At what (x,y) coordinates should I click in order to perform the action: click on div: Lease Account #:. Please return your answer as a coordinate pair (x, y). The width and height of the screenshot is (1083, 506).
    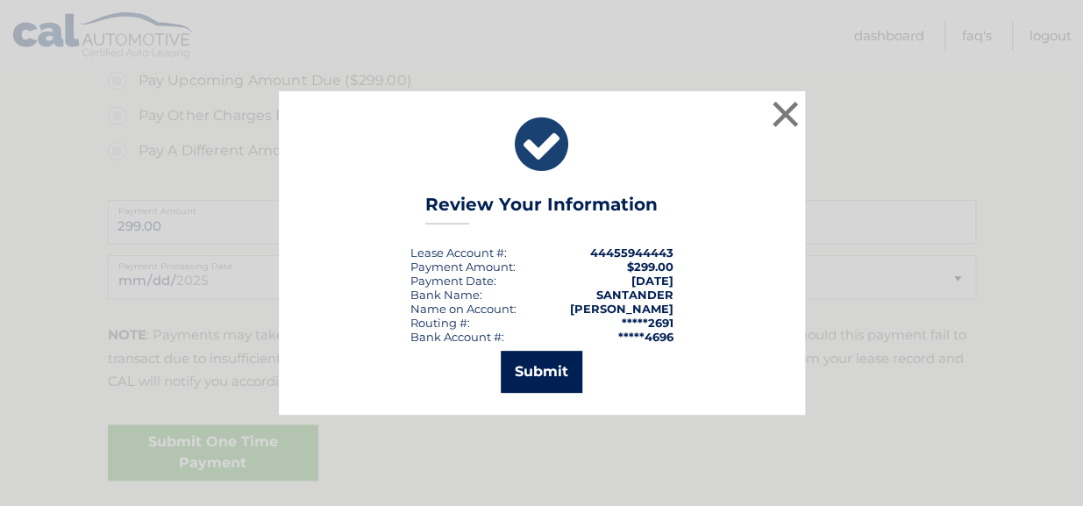
    Looking at the image, I should click on (459, 253).